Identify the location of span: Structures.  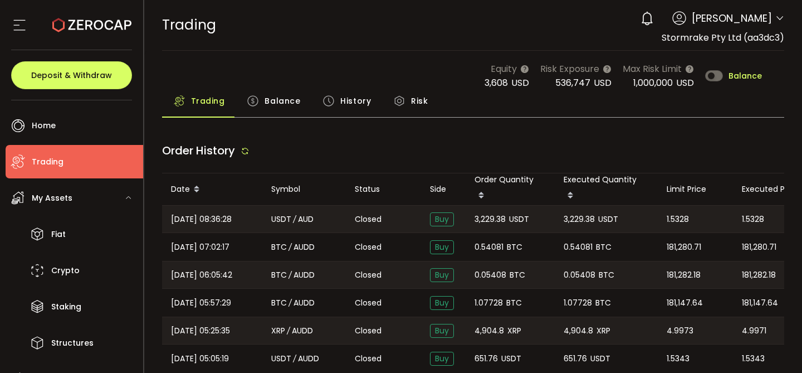
(72, 343).